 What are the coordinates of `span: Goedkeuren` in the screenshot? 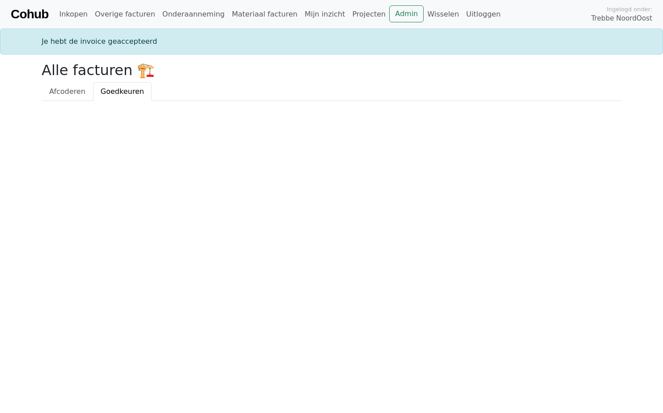 It's located at (122, 91).